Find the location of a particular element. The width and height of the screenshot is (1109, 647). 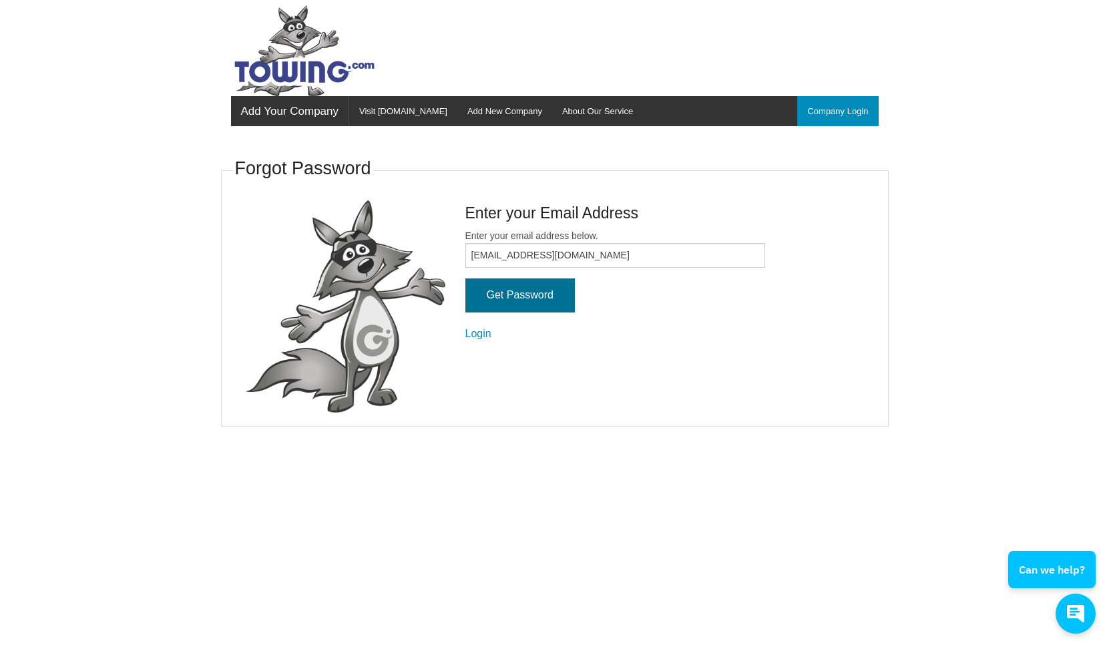

a: Add New Company is located at coordinates (505, 111).